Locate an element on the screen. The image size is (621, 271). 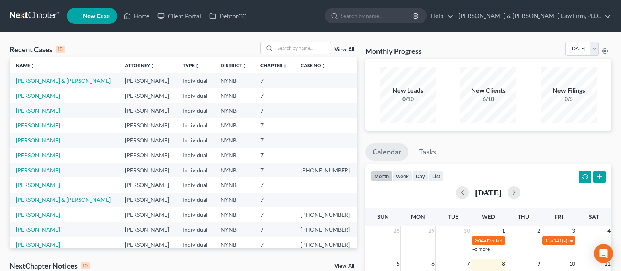
span: 28 is located at coordinates (396, 231).